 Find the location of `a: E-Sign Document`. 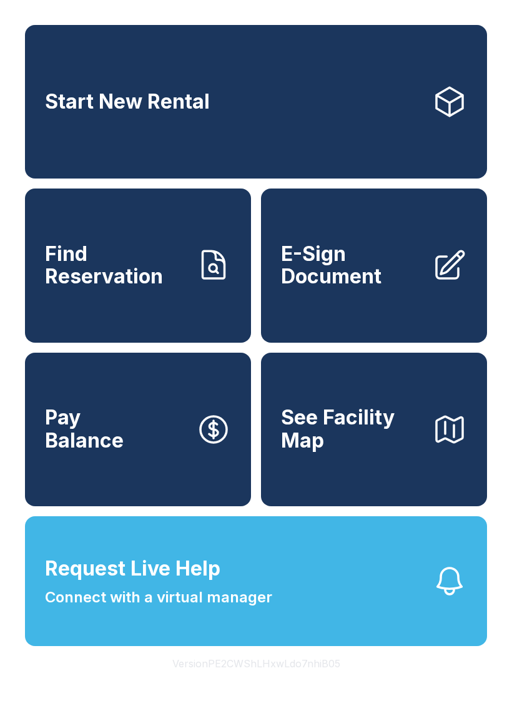

a: E-Sign Document is located at coordinates (374, 265).